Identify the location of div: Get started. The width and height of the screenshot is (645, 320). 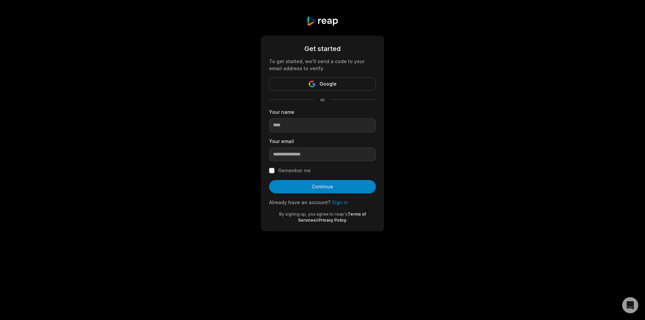
(322, 49).